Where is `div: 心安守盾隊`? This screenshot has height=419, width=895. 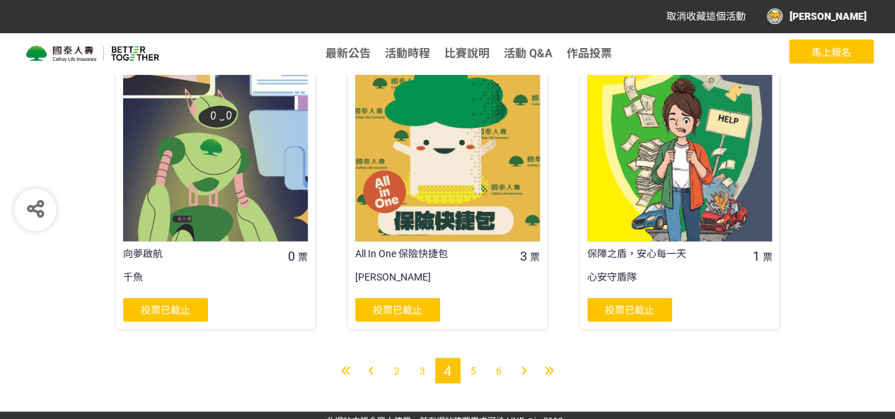
div: 心安守盾隊 is located at coordinates (679, 284).